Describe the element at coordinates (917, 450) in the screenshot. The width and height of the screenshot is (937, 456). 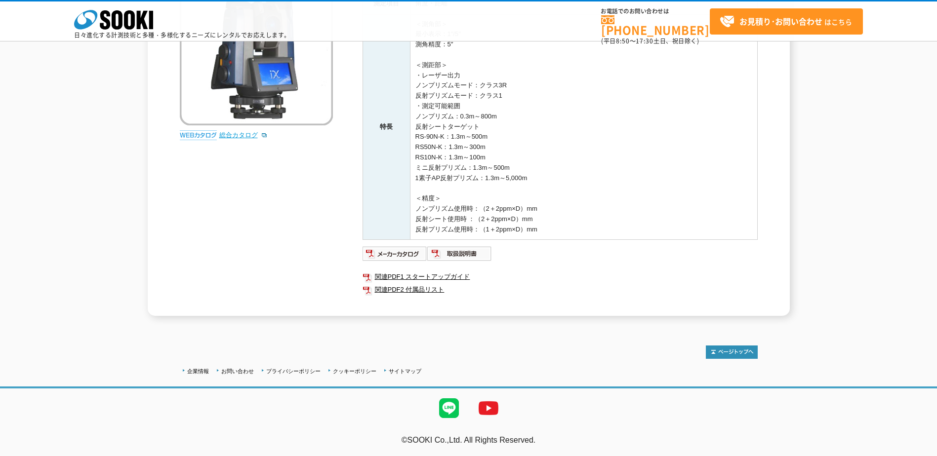
I see `a: テストMail` at that location.